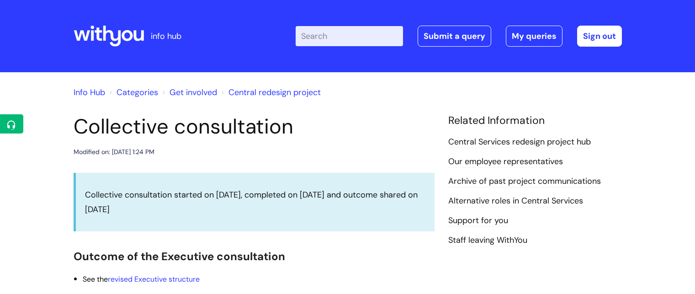 This screenshot has height=294, width=695. What do you see at coordinates (520, 142) in the screenshot?
I see `a: Central Services redesign project hub` at bounding box center [520, 142].